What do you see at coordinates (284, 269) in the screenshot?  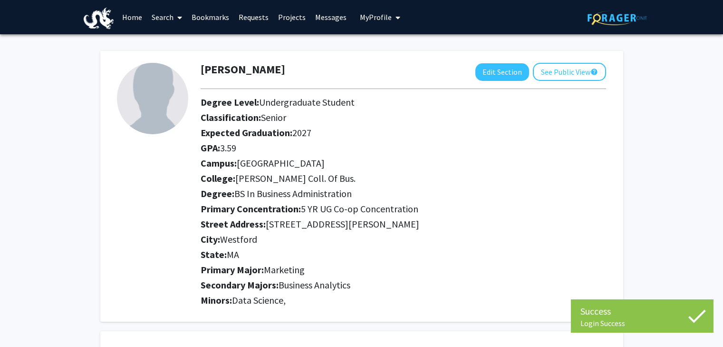 I see `span: Marketing` at bounding box center [284, 269].